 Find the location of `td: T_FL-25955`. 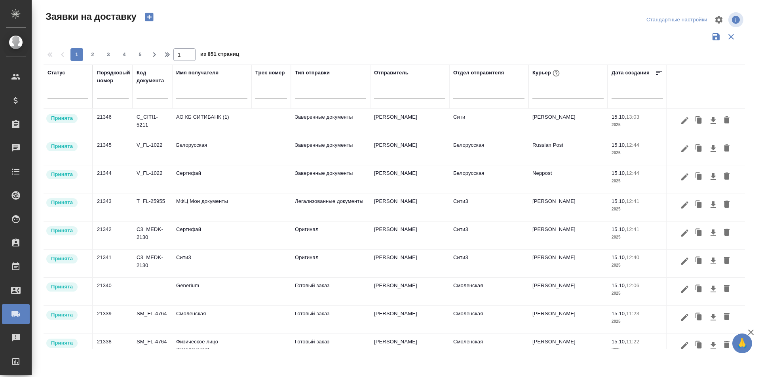

td: T_FL-25955 is located at coordinates (152, 207).